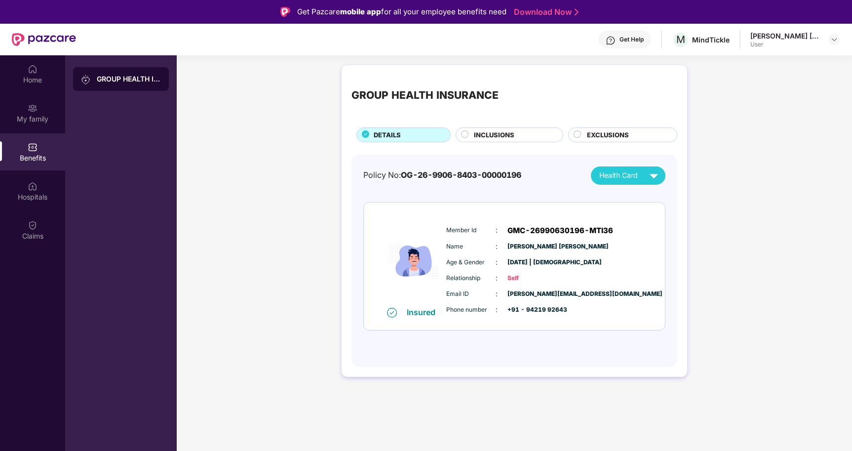  Describe the element at coordinates (33, 225) in the screenshot. I see `img: svg+xml;base64,PHN2ZyBpZD0iQ2xhaW0iIHhtbG5zPSJodHRwOi8vd3d3LnczLm9yZy8yMDAwL3N2ZyIgd2lkdGg9IjIwIi...` at that location.